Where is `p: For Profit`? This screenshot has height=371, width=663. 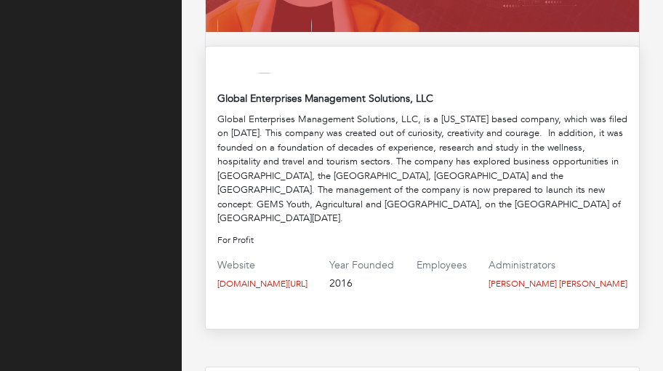 p: For Profit is located at coordinates (423, 240).